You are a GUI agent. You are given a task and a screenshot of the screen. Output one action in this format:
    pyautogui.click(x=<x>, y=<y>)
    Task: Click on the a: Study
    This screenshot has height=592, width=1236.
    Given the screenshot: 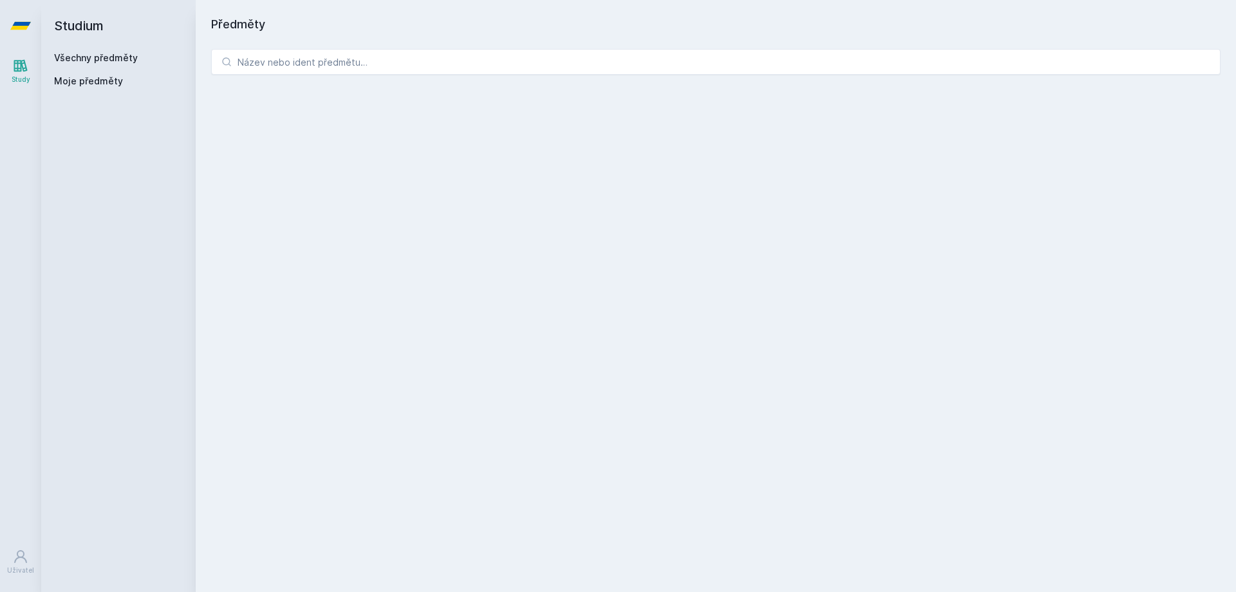 What is the action you would take?
    pyautogui.click(x=21, y=71)
    